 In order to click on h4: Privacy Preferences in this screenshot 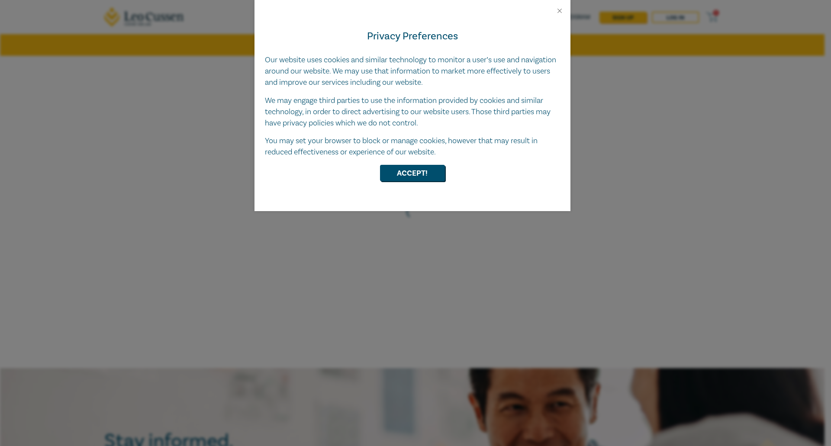, I will do `click(413, 36)`.